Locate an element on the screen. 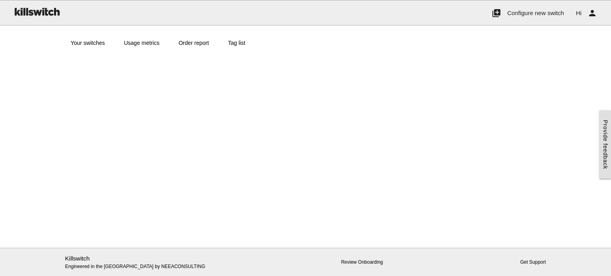  span: Hi is located at coordinates (579, 13).